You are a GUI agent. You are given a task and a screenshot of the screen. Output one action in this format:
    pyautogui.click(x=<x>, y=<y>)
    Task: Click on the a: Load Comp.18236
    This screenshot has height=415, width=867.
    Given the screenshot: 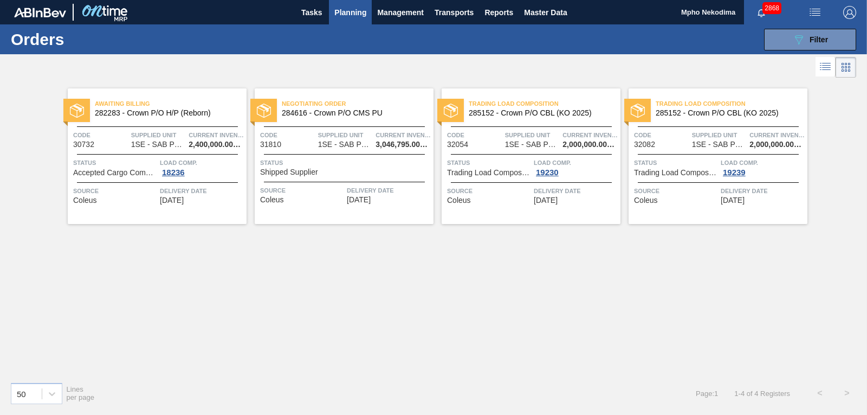 What is the action you would take?
    pyautogui.click(x=202, y=167)
    